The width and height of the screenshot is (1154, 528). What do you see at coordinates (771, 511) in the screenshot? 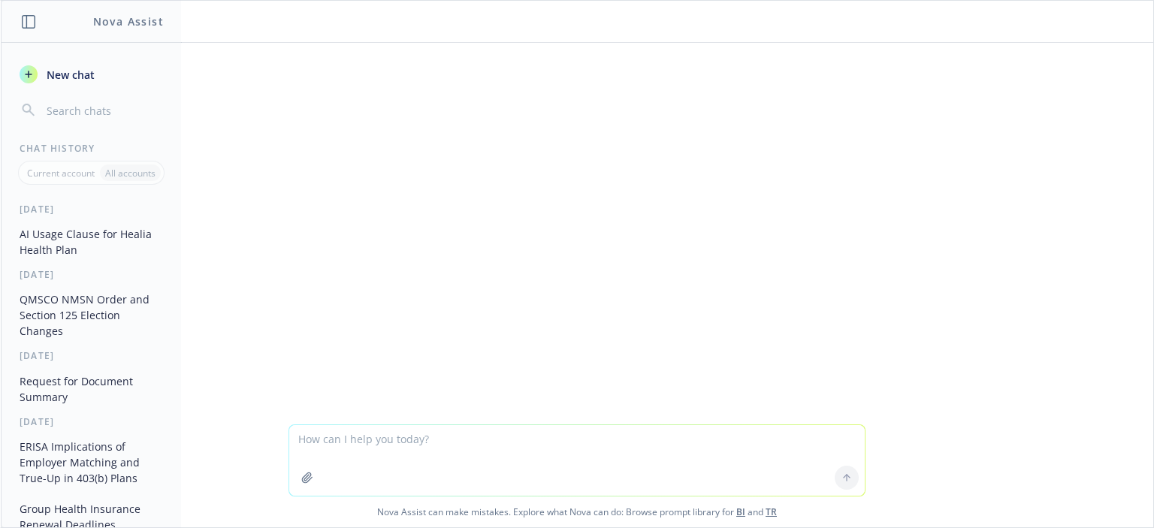
I see `a: TR` at bounding box center [771, 511].